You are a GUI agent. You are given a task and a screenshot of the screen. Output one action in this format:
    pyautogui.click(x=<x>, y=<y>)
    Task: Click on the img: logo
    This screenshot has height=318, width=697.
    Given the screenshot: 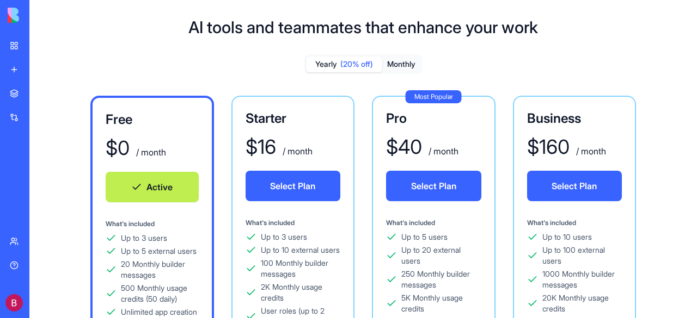 What is the action you would take?
    pyautogui.click(x=41, y=15)
    